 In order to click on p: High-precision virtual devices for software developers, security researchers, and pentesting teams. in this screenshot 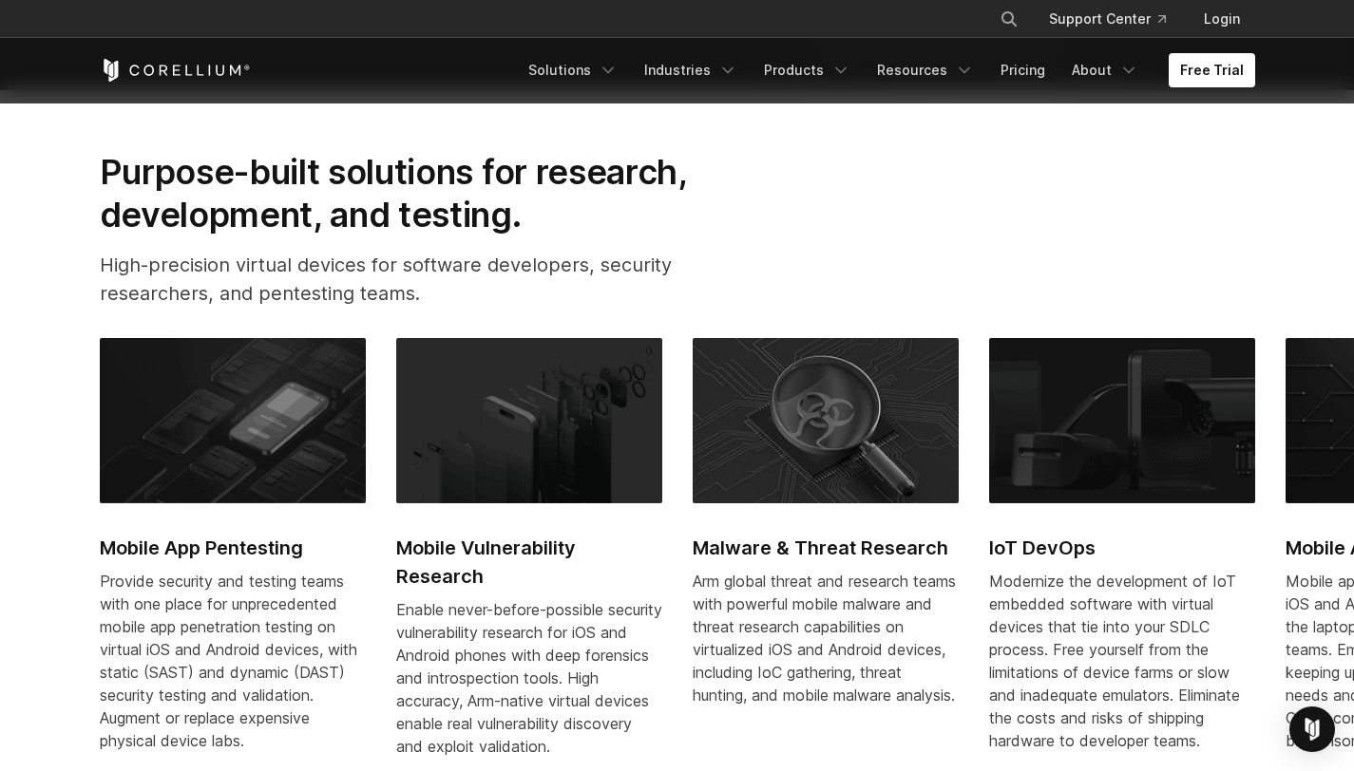, I will do `click(424, 279)`.